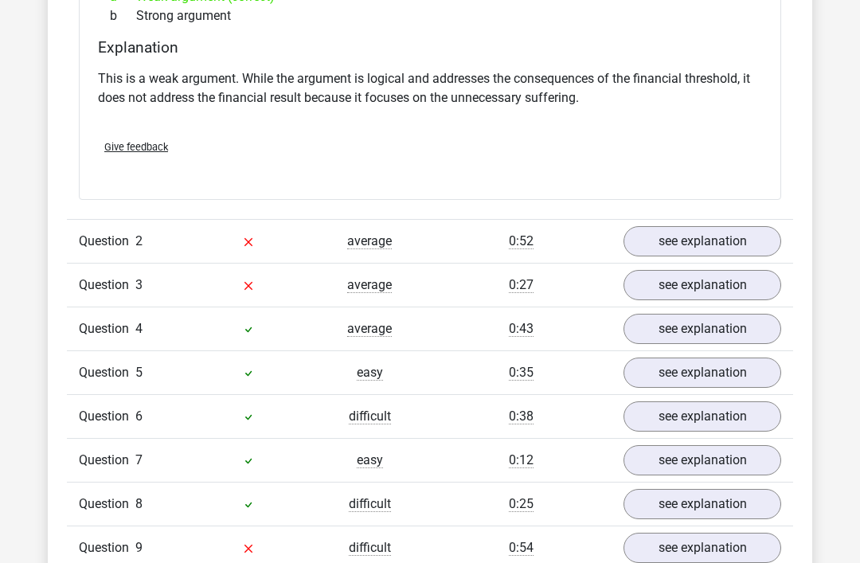 Image resolution: width=860 pixels, height=563 pixels. I want to click on span: Give feedback, so click(136, 147).